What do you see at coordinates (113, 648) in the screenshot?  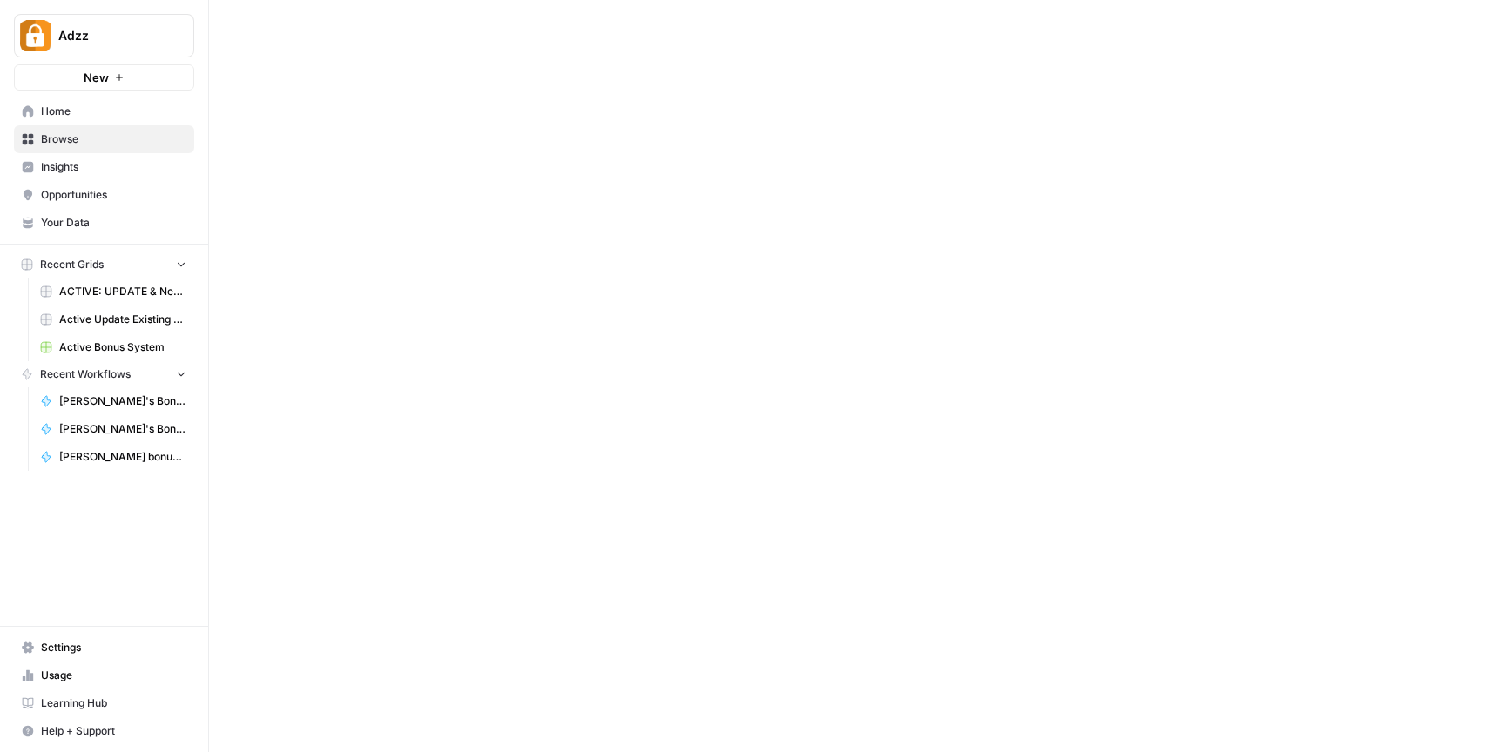 I see `span: Settings` at bounding box center [113, 648].